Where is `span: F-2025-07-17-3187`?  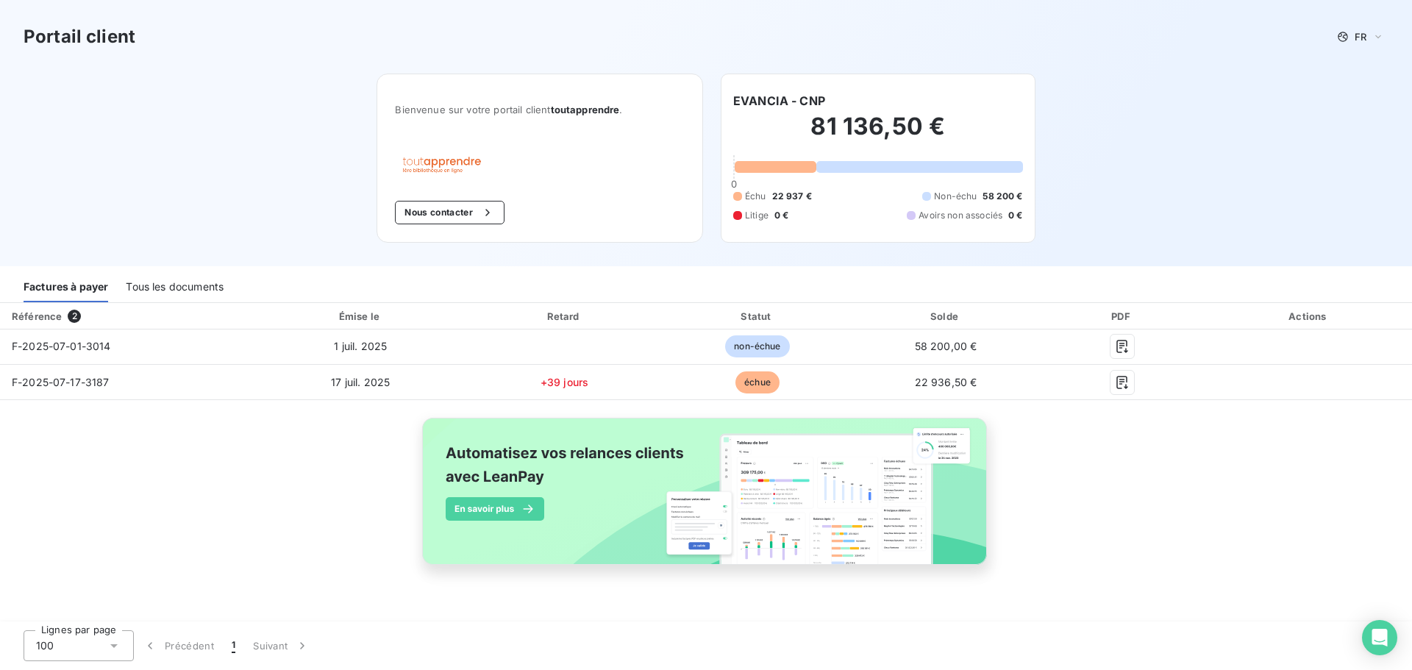
span: F-2025-07-17-3187 is located at coordinates (60, 382).